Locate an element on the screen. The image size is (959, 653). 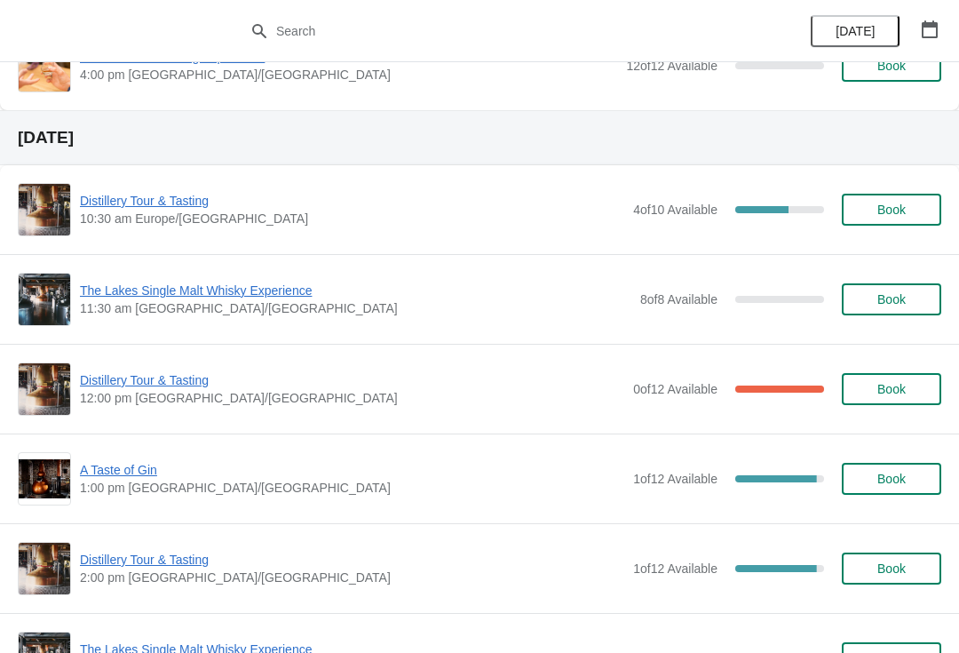
span: The Lakes Single Malt Whisky Experience is located at coordinates (355, 290).